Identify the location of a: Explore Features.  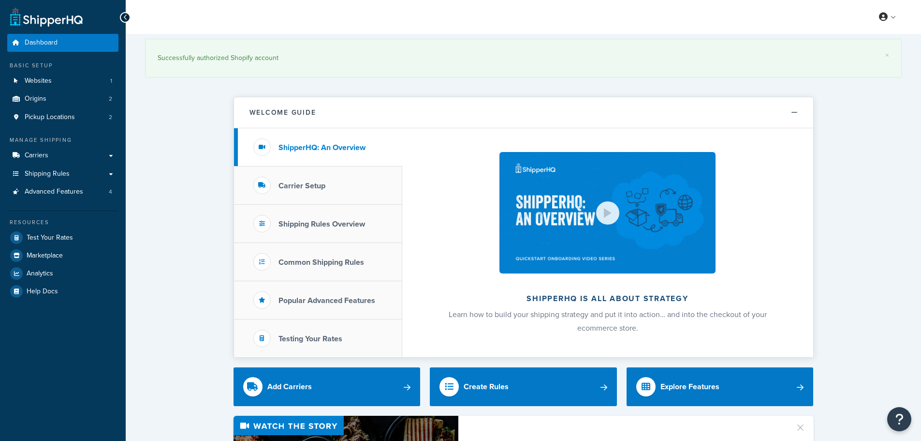
(720, 386).